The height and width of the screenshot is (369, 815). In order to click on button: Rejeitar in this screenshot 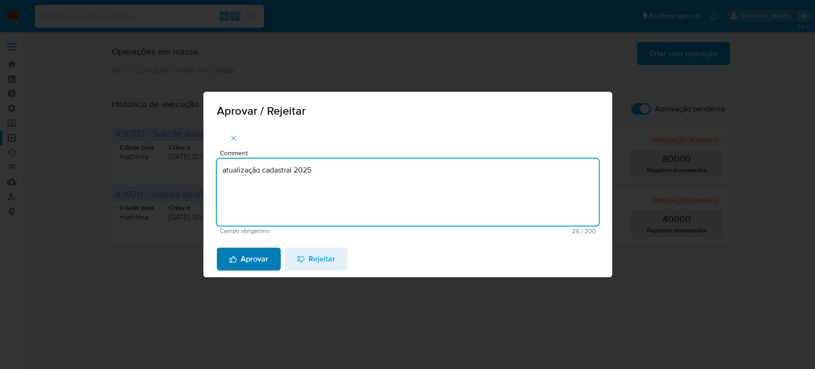, I will do `click(316, 259)`.